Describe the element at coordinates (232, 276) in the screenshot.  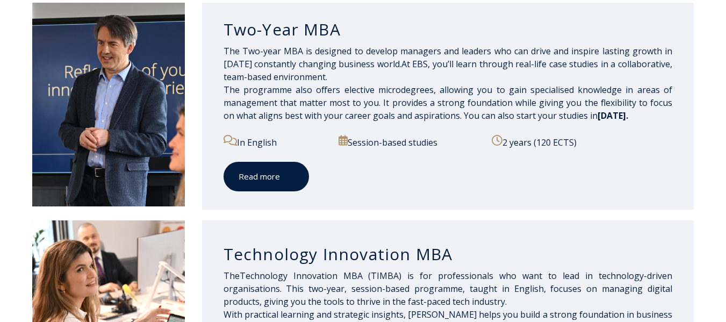
I see `span: The` at that location.